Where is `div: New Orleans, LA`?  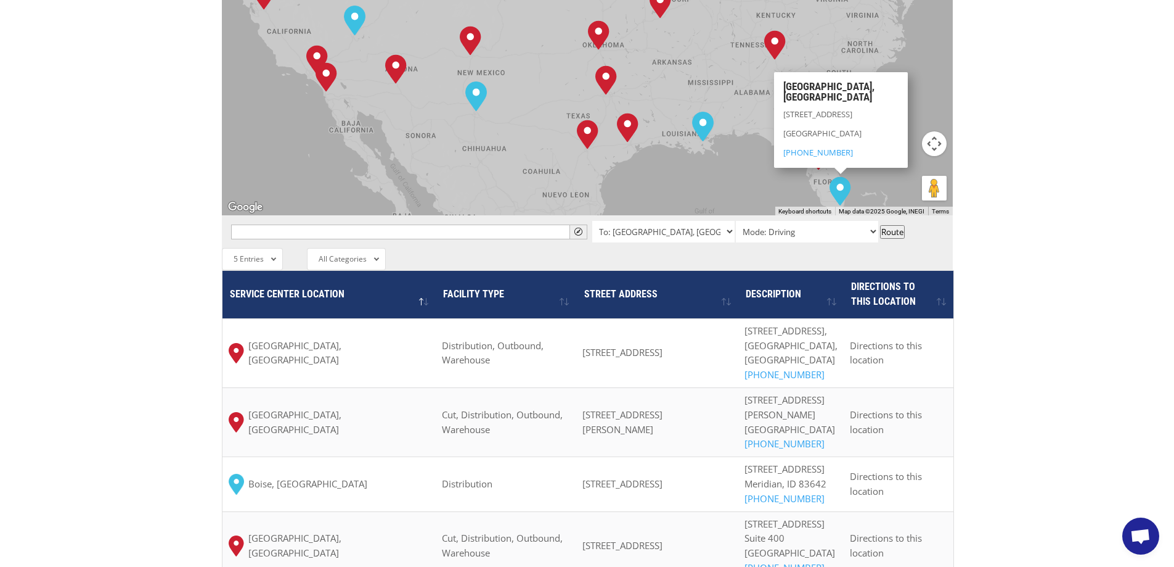 div: New Orleans, LA is located at coordinates (703, 126).